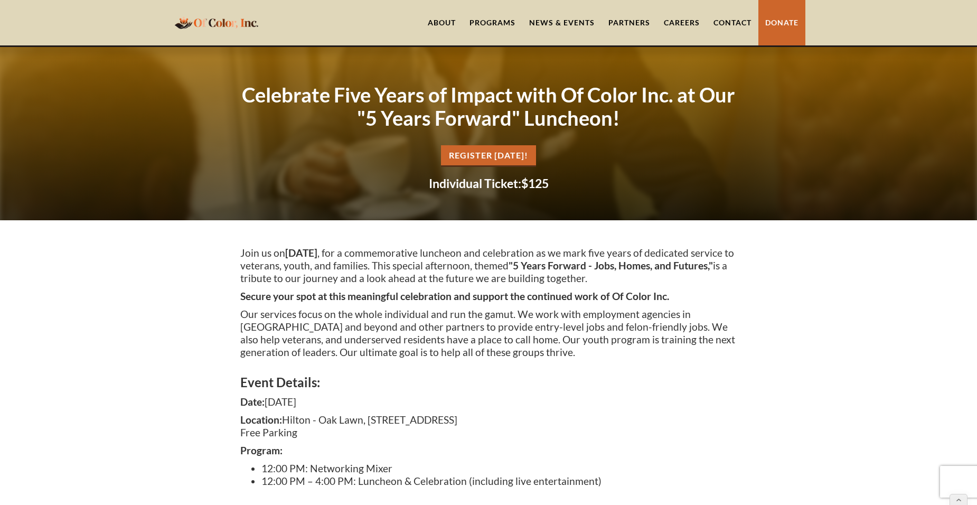 The width and height of the screenshot is (977, 505). I want to click on li: 12:00 PM: Networking Mixer, so click(499, 469).